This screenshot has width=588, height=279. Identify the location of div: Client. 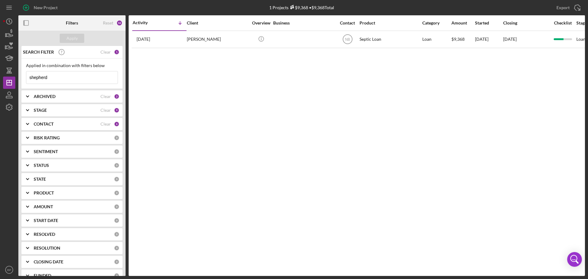
(218, 23).